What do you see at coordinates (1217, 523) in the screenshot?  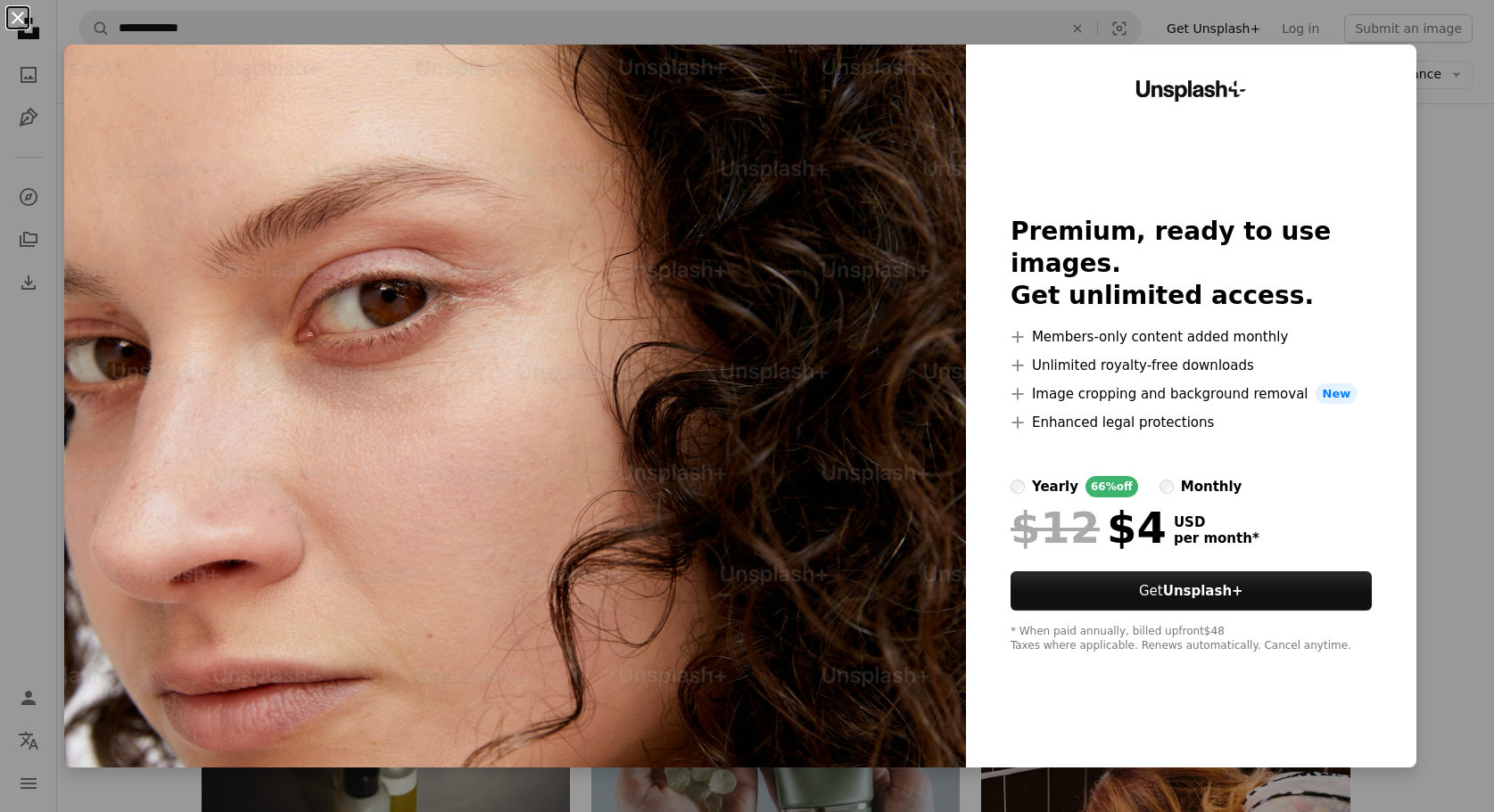 I see `span: USD` at bounding box center [1217, 523].